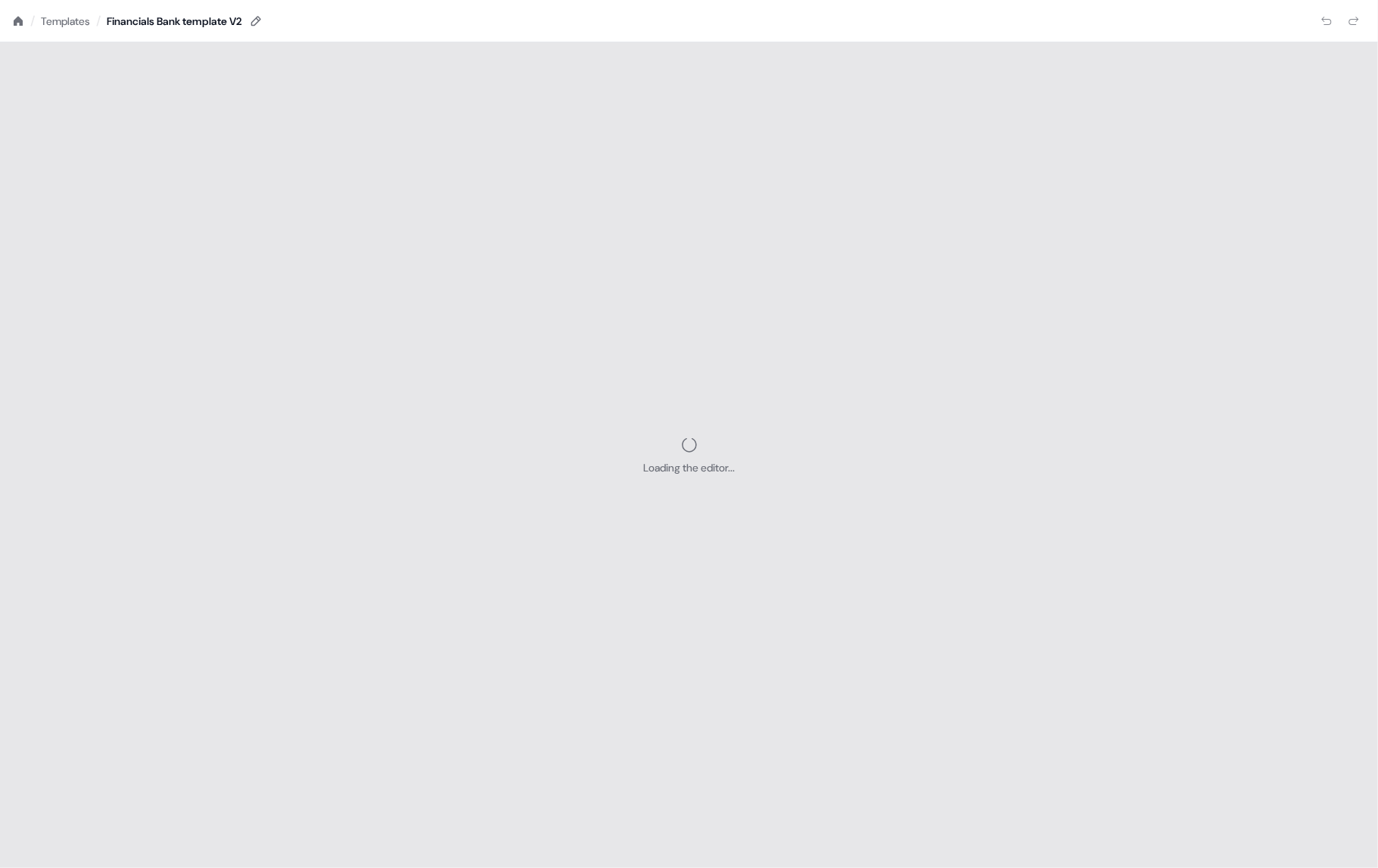 The image size is (1378, 868). Describe the element at coordinates (65, 21) in the screenshot. I see `a: Templates` at that location.